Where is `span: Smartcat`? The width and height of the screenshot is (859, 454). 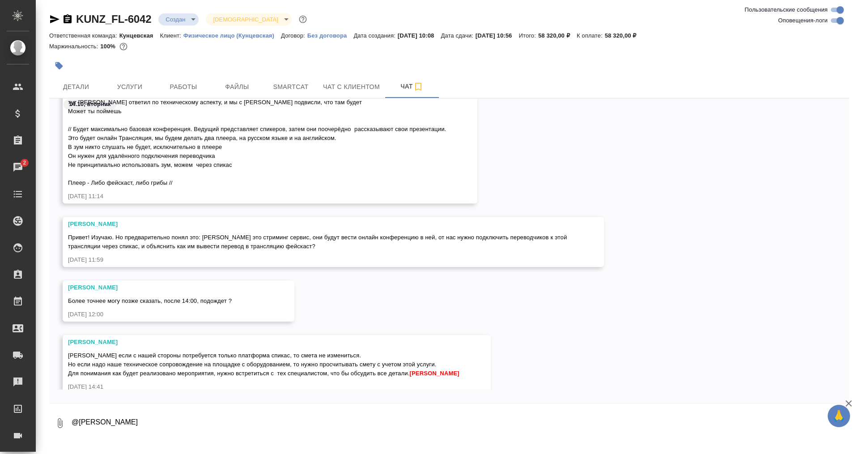 span: Smartcat is located at coordinates (291, 87).